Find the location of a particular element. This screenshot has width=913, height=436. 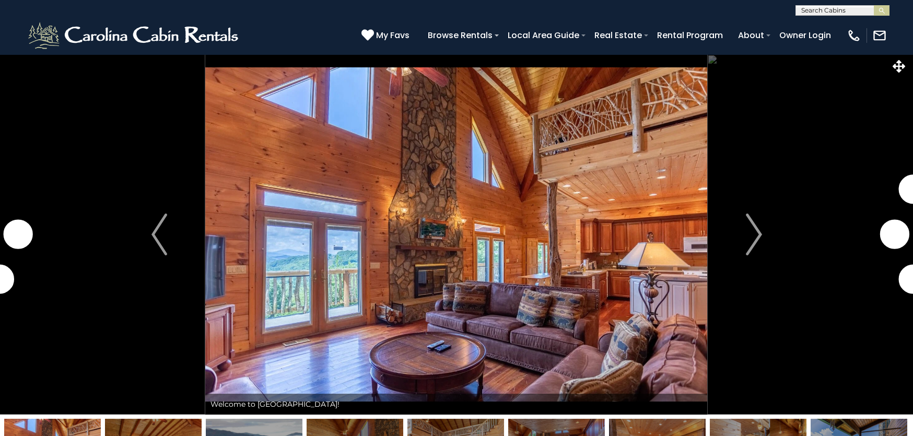

a: Local Area Guide is located at coordinates (543, 35).